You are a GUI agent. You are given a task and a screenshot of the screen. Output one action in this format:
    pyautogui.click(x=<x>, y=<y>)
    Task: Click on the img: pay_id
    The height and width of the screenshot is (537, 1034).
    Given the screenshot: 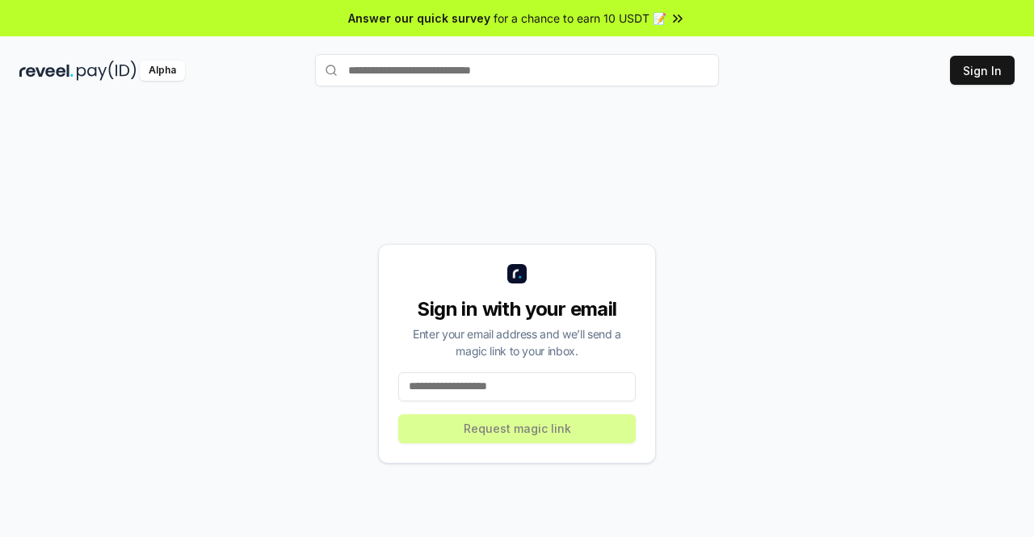 What is the action you would take?
    pyautogui.click(x=107, y=70)
    